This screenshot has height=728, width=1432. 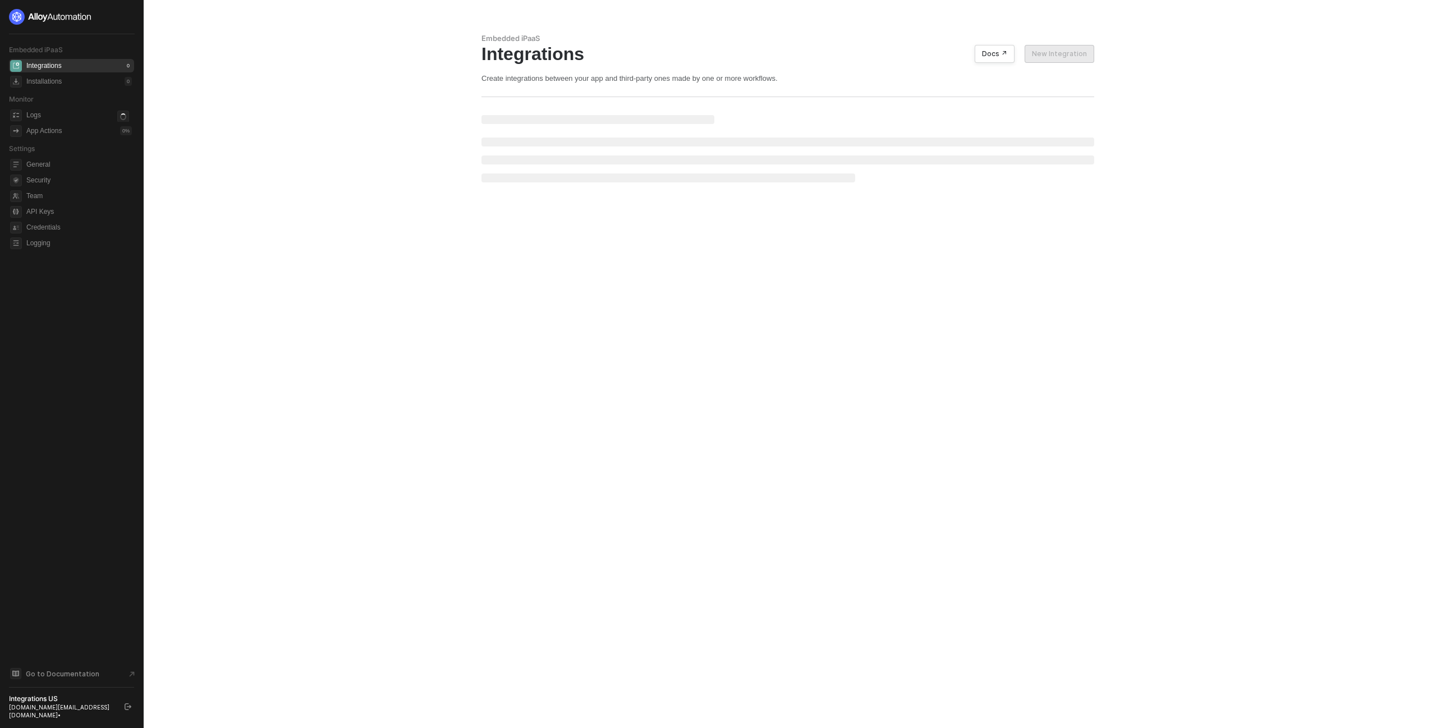 What do you see at coordinates (21, 99) in the screenshot?
I see `span: Monitor` at bounding box center [21, 99].